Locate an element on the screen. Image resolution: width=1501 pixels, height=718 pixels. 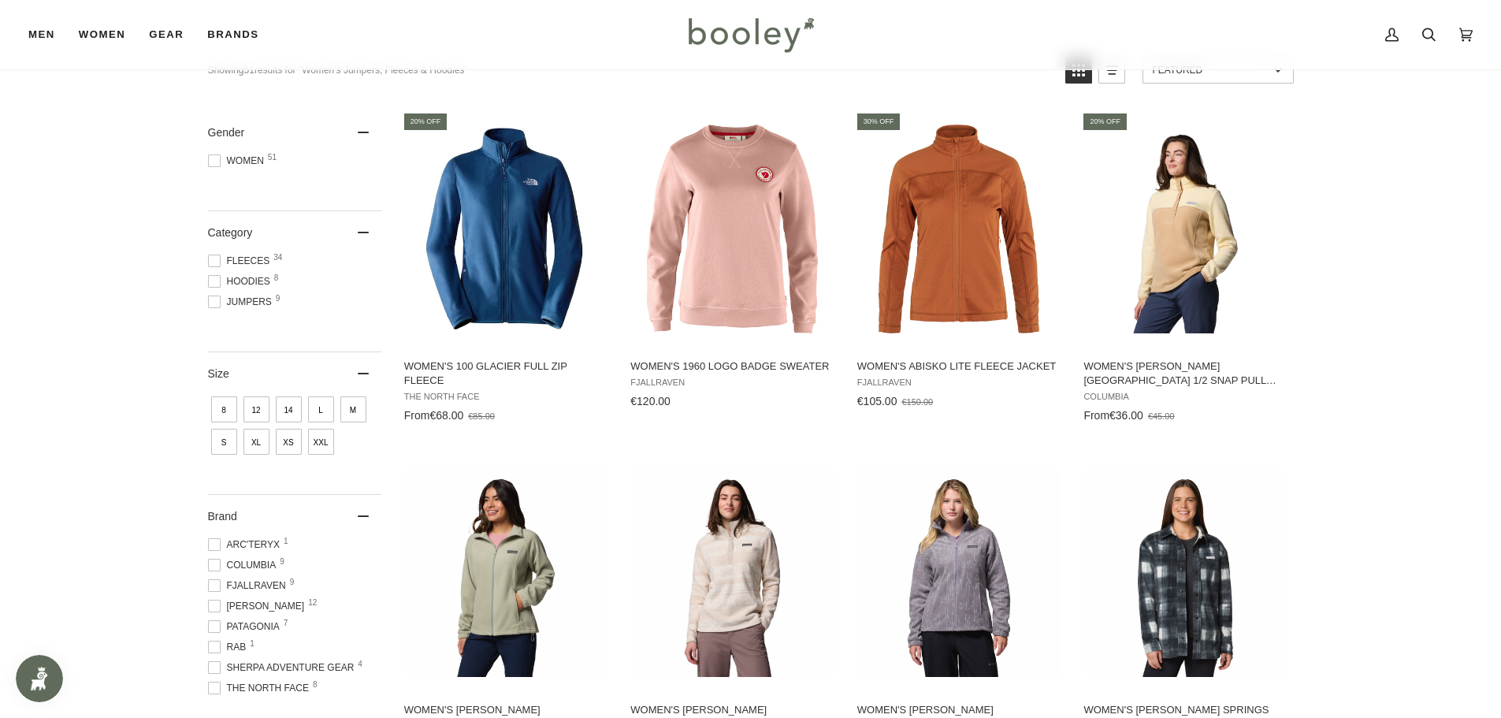
span: €120.00 is located at coordinates (650, 401).